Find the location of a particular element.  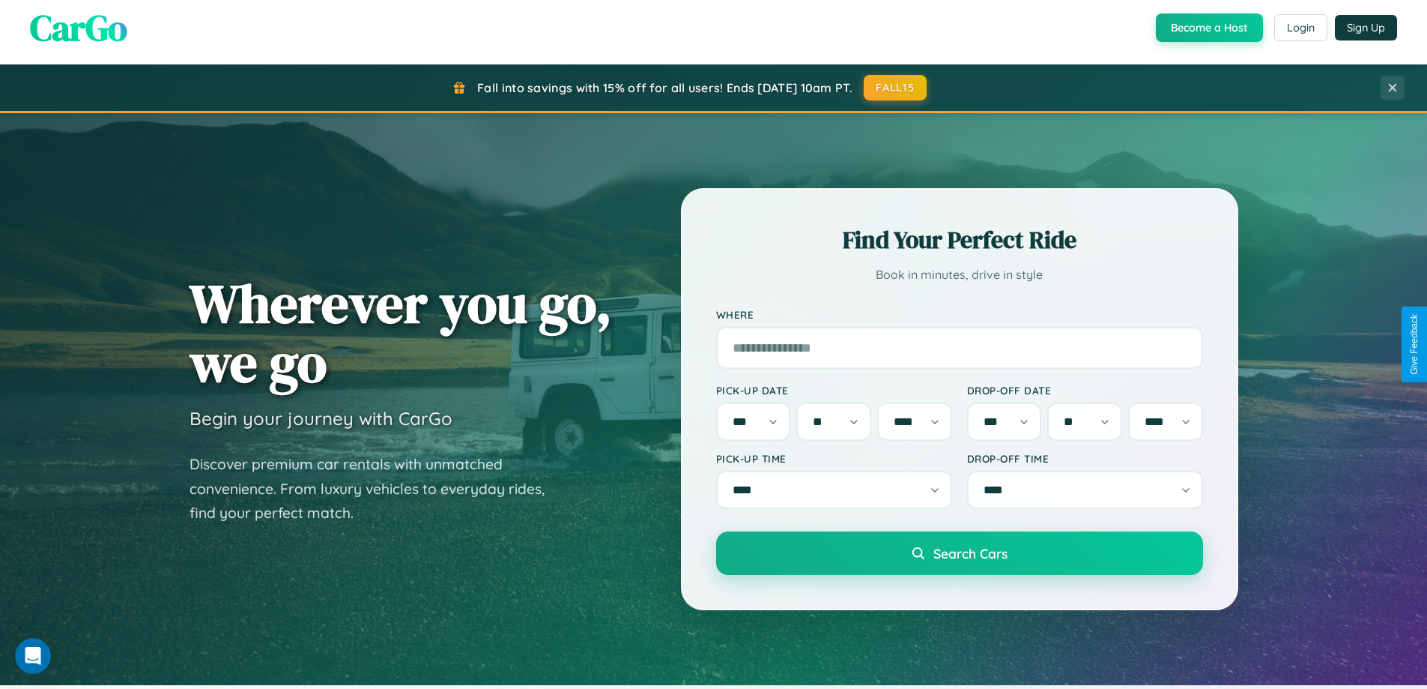

label: Drop-off Date is located at coordinates (1085, 390).